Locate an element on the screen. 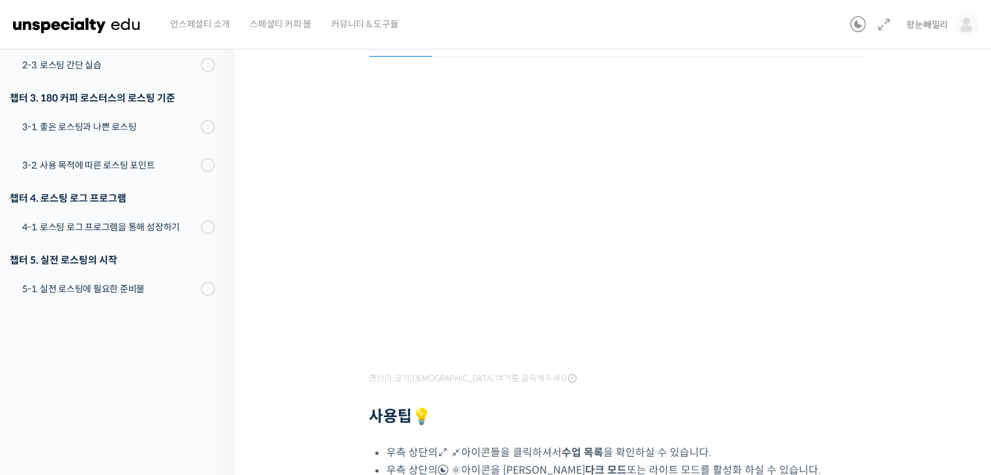  li: 우측 상단의 아이콘들을 클릭하셔서 을 확인하실 수 있습니다. is located at coordinates (625, 453).